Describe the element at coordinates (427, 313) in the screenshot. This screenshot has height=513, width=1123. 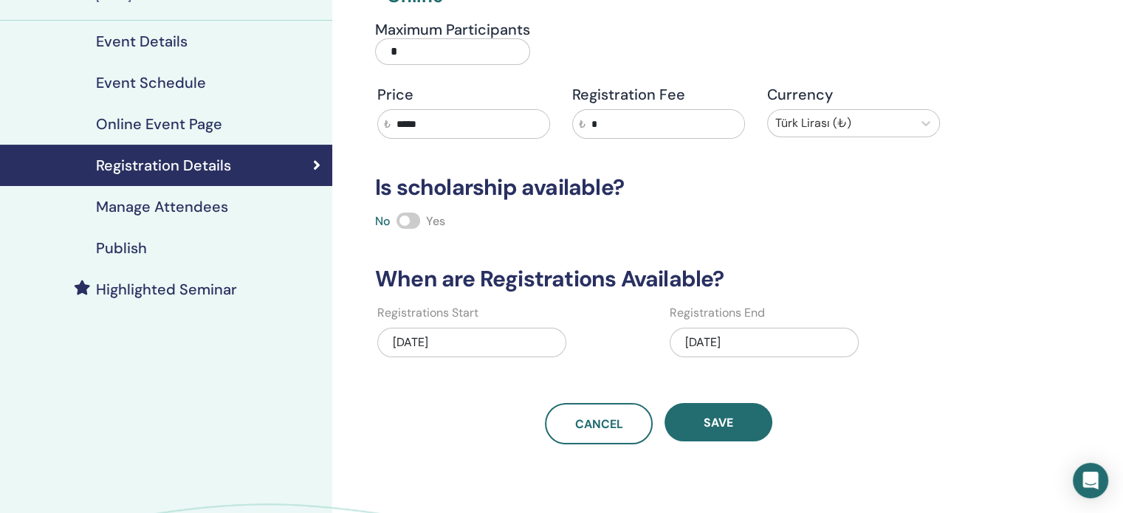
I see `label: Registrations Start` at that location.